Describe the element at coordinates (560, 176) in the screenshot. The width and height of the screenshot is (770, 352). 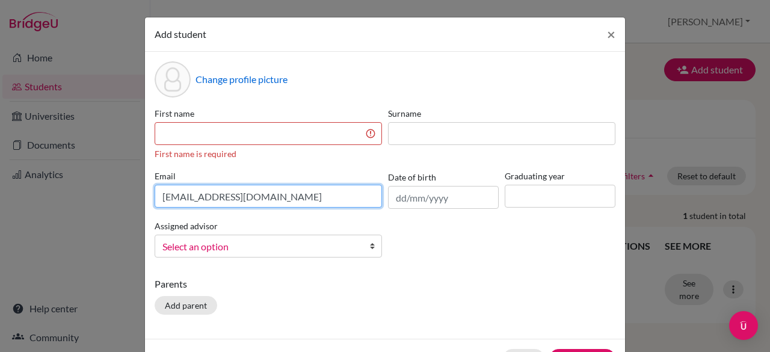
I see `label: Graduating year` at that location.